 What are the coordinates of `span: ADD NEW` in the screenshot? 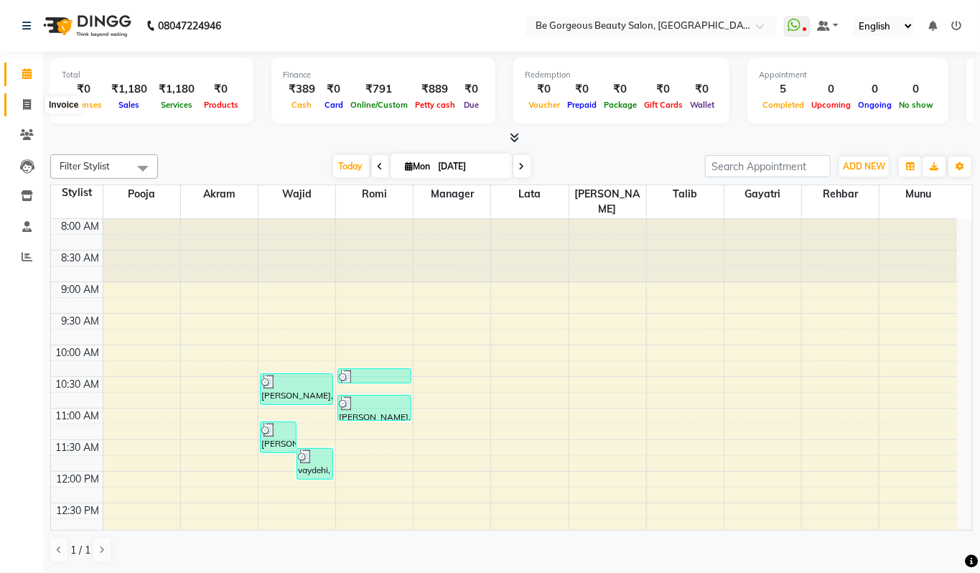 It's located at (864, 166).